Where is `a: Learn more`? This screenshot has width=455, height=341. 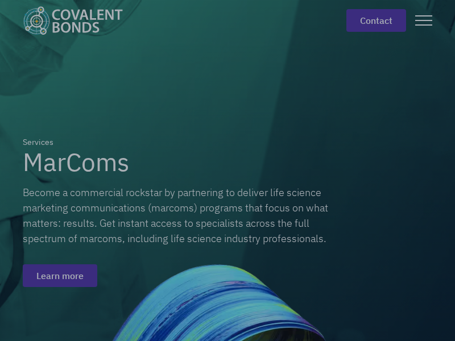 a: Learn more is located at coordinates (60, 276).